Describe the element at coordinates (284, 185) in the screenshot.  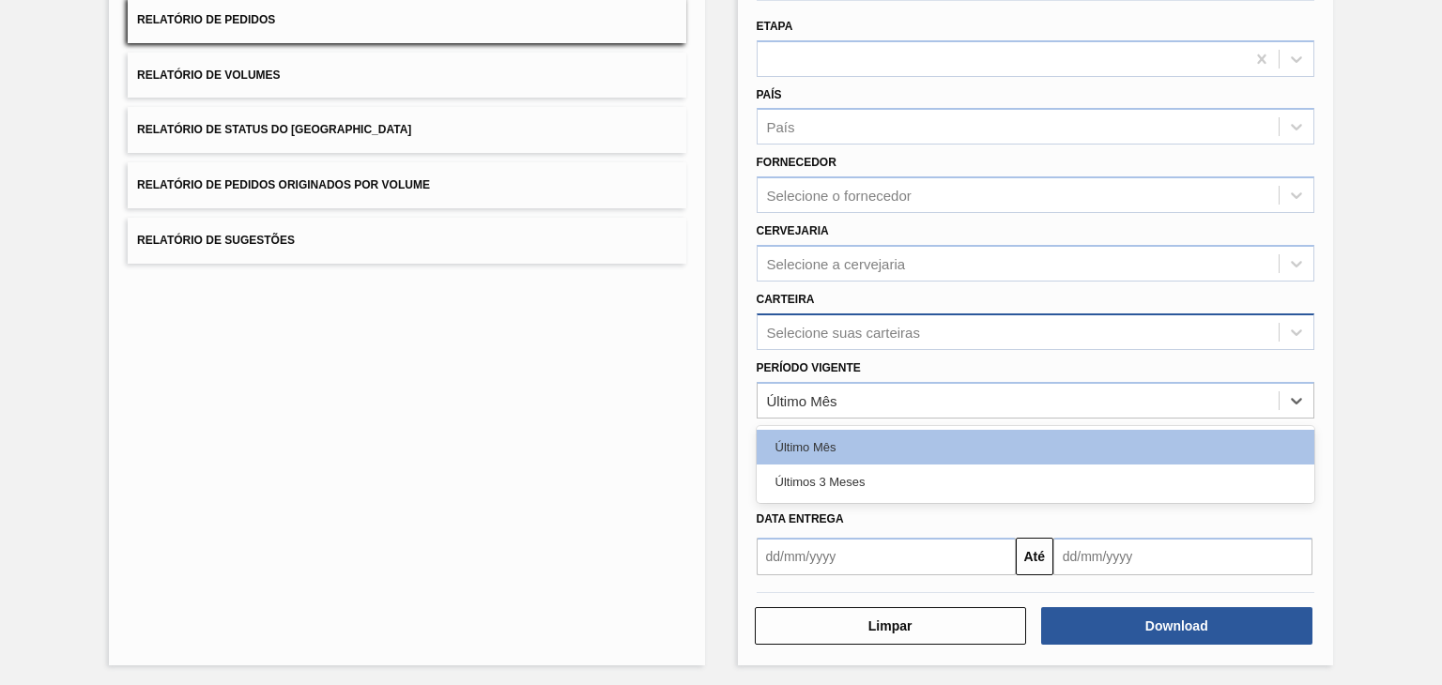
I see `span: Relatório de Pedidos Originados por Volume` at that location.